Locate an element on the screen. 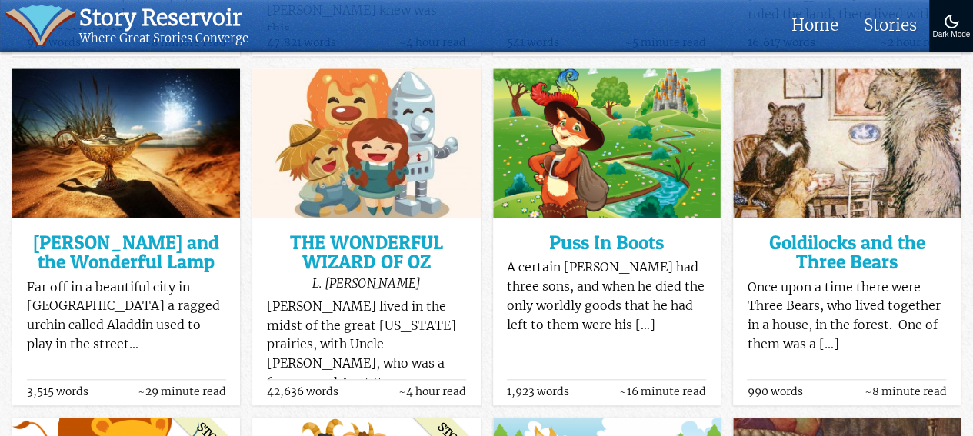  a: THE WONDERFUL WIZARD OF OZ is located at coordinates (366, 252).